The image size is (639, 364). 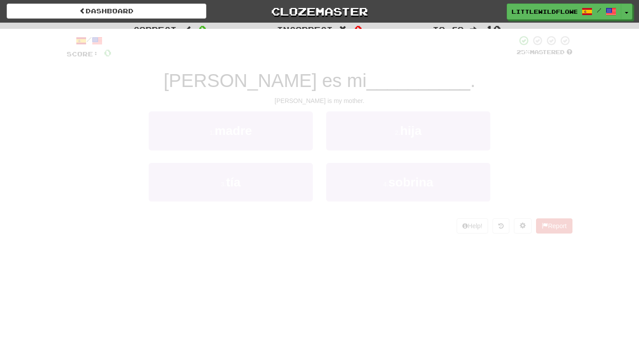 What do you see at coordinates (494, 29) in the screenshot?
I see `span: 10` at bounding box center [494, 29].